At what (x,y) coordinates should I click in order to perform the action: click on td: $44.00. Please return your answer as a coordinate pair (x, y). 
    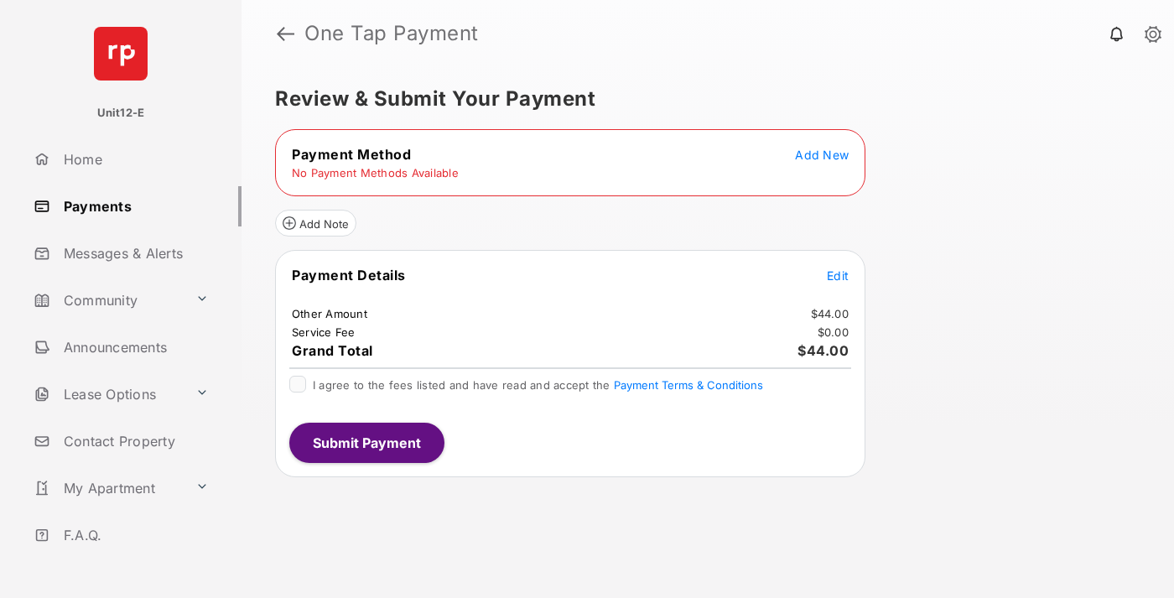
    Looking at the image, I should click on (830, 314).